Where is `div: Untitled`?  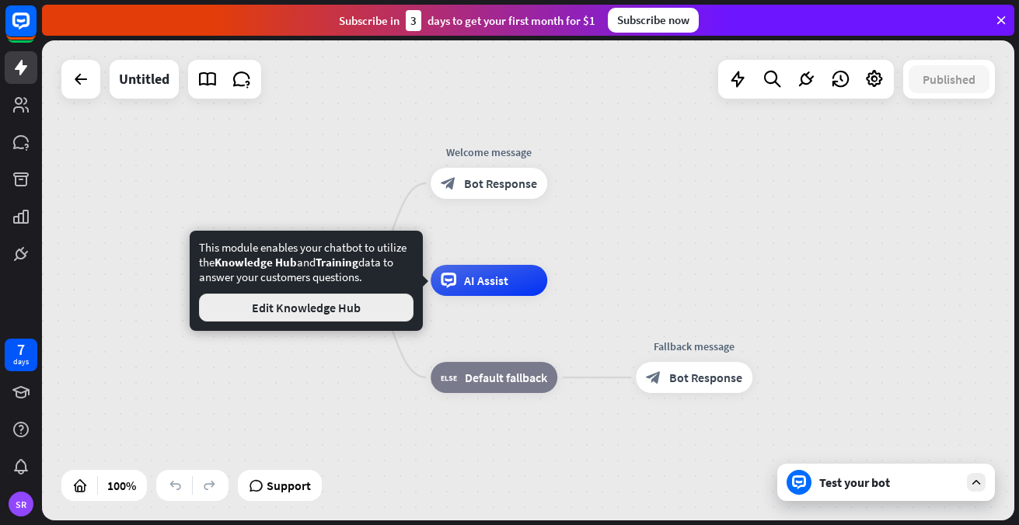
div: Untitled is located at coordinates (144, 79).